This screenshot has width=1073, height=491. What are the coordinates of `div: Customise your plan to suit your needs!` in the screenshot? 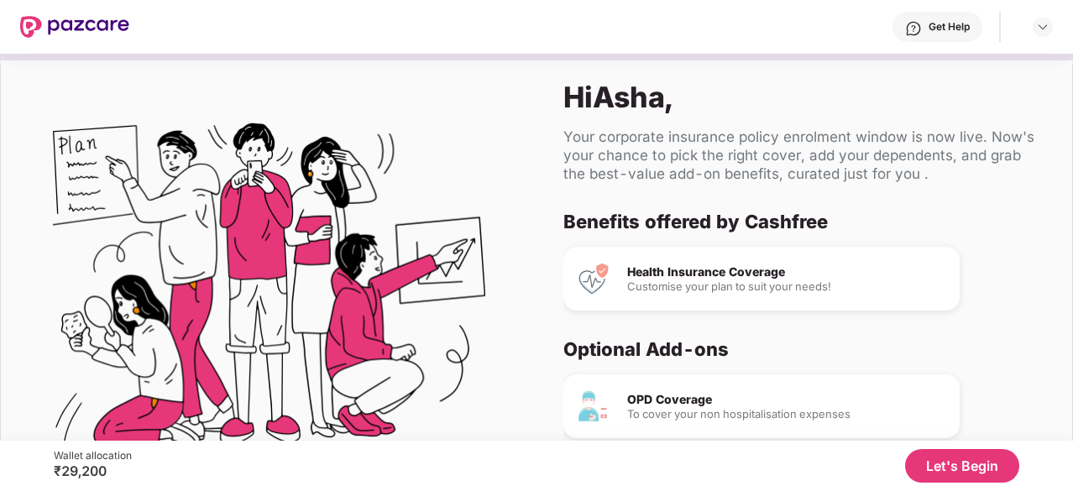 It's located at (787, 286).